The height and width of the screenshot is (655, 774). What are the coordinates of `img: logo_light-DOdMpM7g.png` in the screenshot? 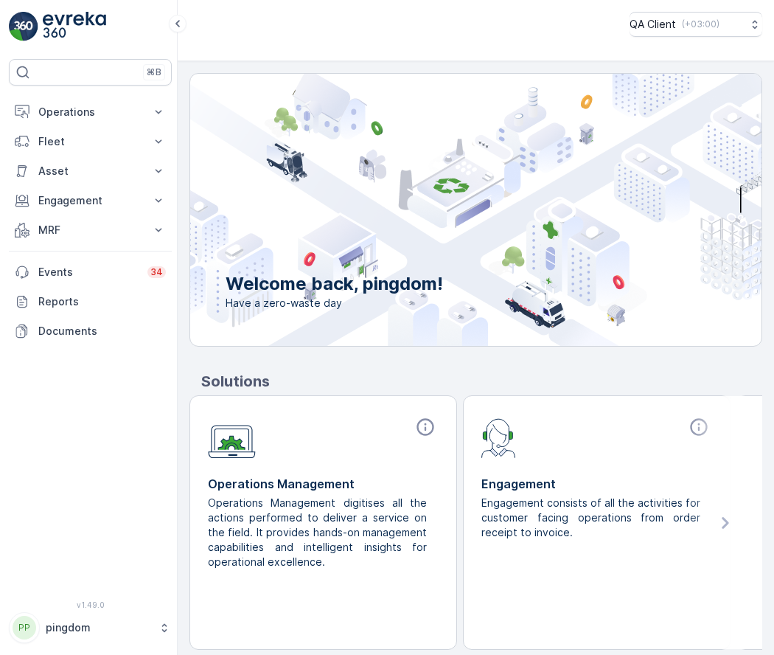 It's located at (74, 27).